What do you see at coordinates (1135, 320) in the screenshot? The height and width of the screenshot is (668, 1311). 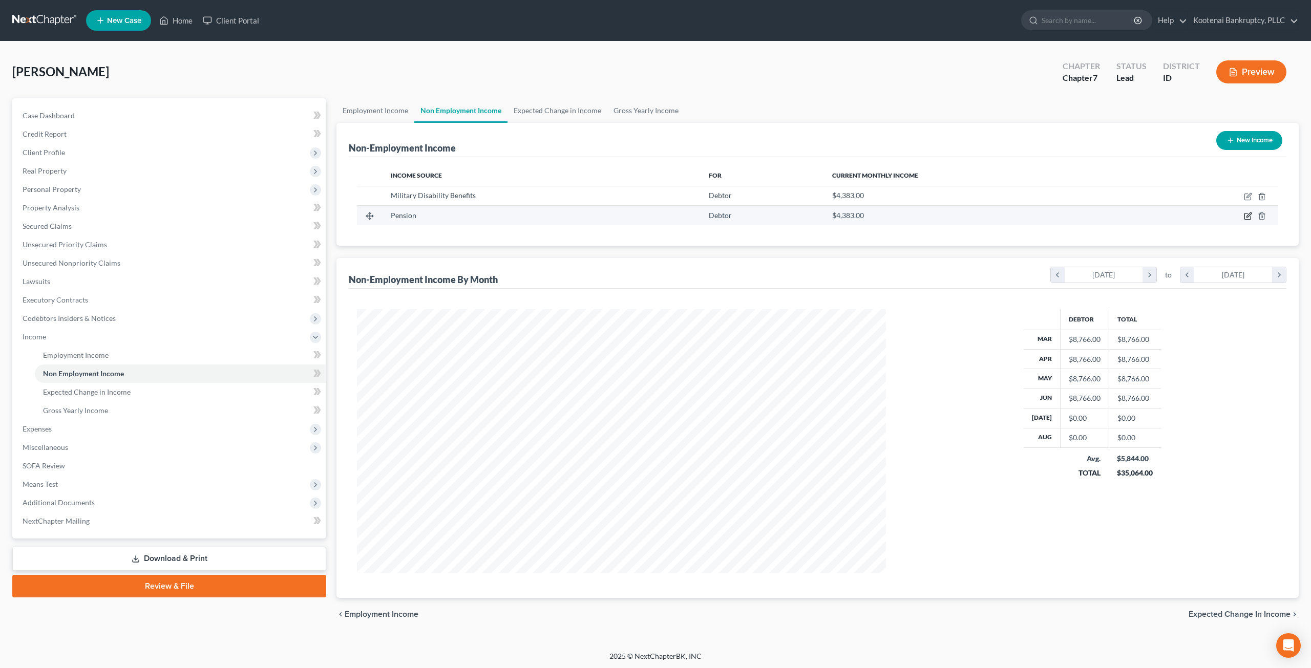 I see `th: Total` at bounding box center [1135, 320].